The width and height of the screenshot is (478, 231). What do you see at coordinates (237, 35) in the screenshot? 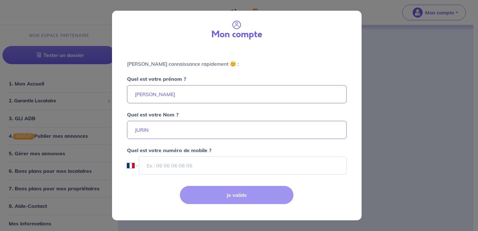
I see `h3: Mon compte` at bounding box center [237, 35].